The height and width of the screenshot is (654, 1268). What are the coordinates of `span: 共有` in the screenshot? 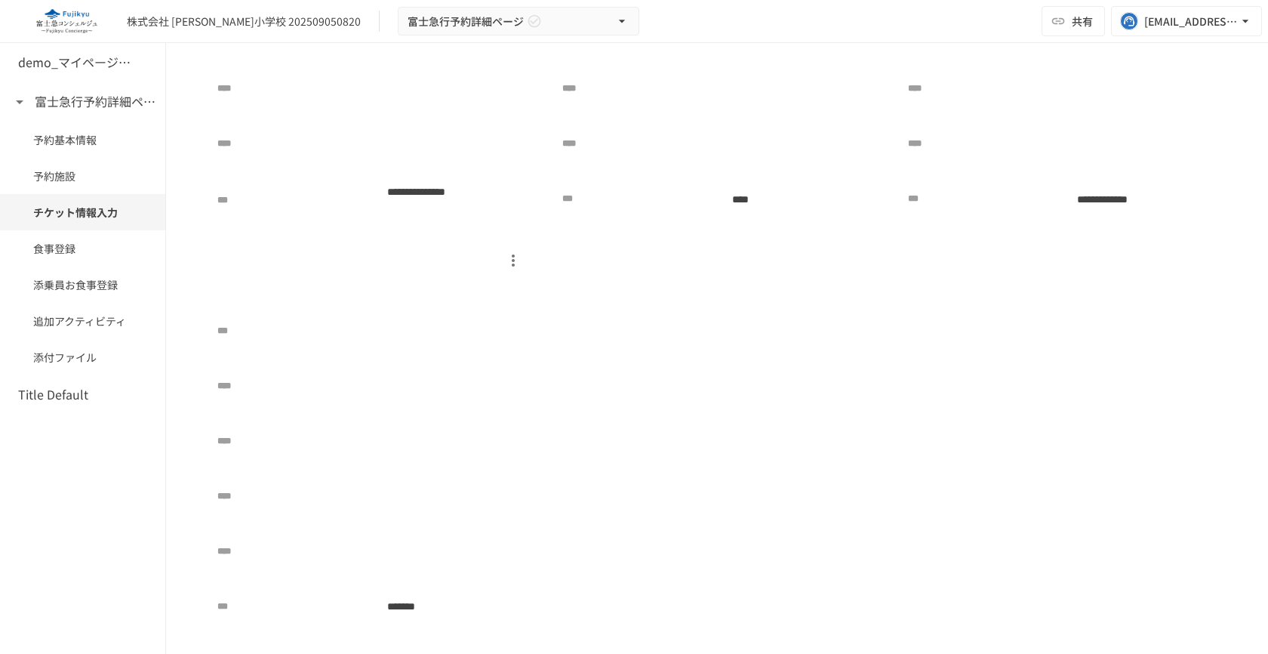 It's located at (1082, 21).